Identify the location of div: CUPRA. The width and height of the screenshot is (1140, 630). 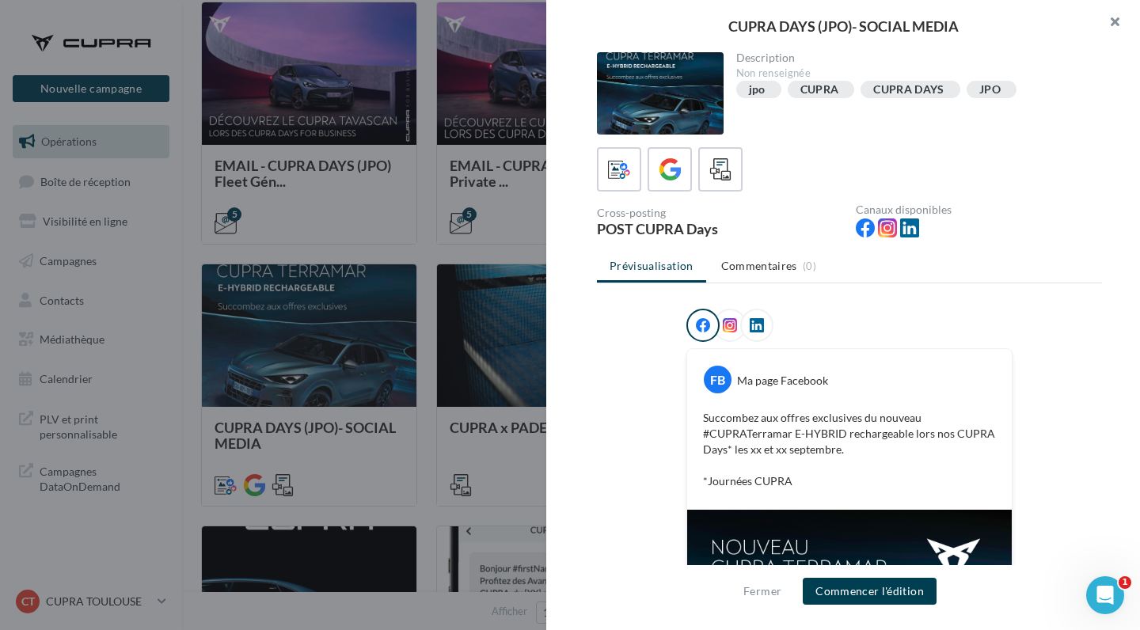
(819, 89).